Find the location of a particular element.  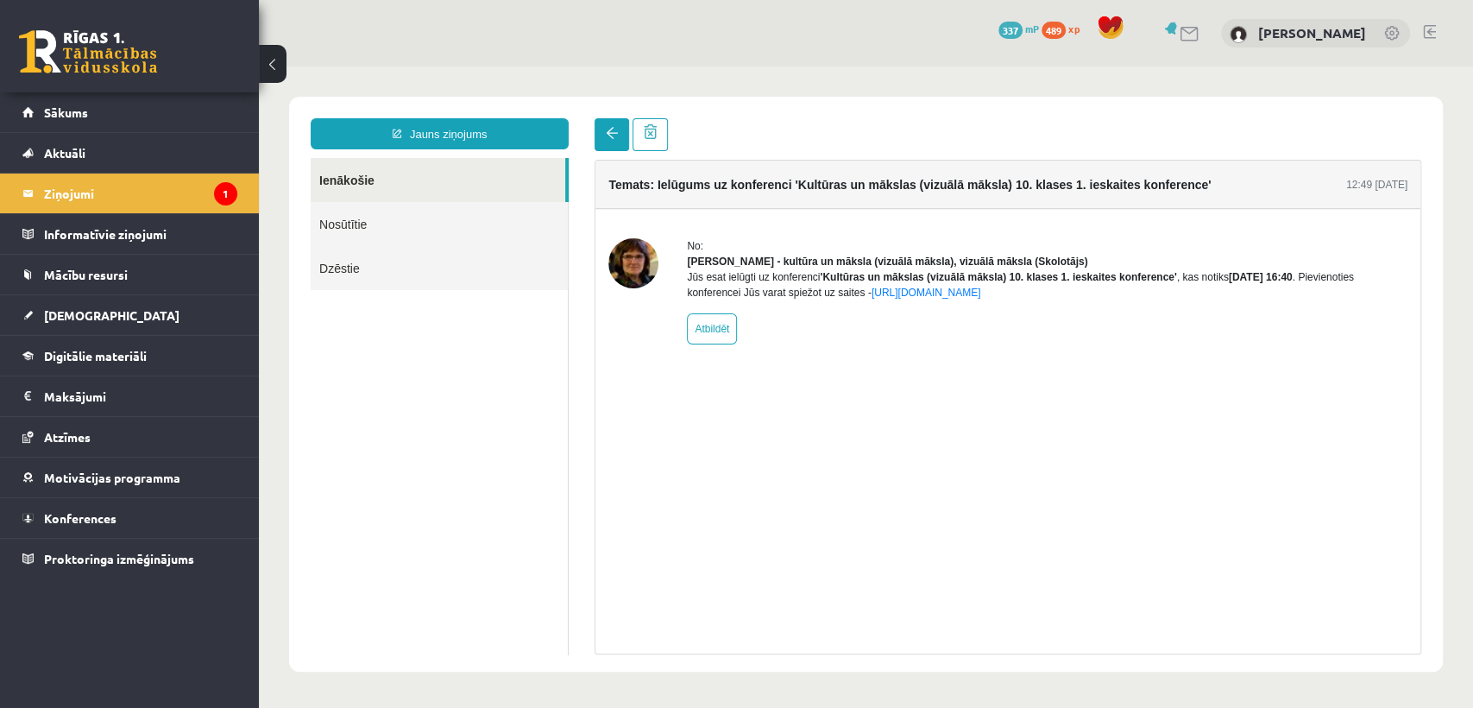

span: 337 is located at coordinates (1011, 30).